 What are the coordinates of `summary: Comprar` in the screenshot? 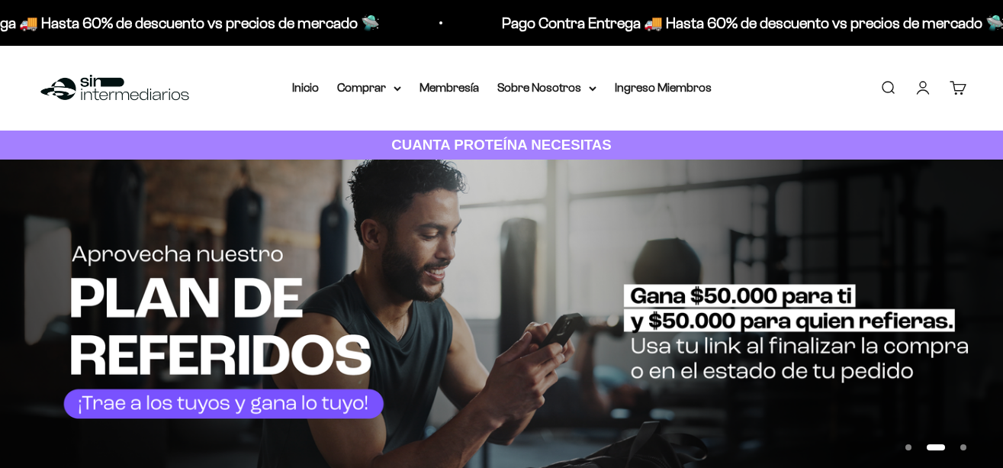 It's located at (369, 88).